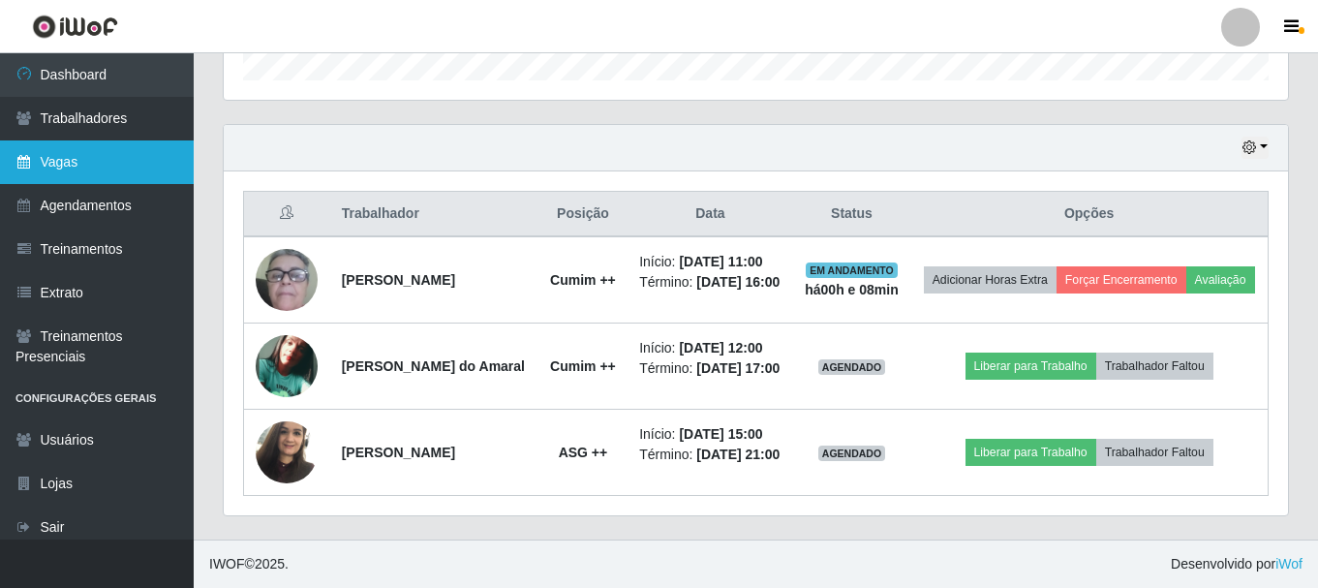 The image size is (1318, 588). What do you see at coordinates (1121, 280) in the screenshot?
I see `button: Forçar Encerramento` at bounding box center [1121, 280].